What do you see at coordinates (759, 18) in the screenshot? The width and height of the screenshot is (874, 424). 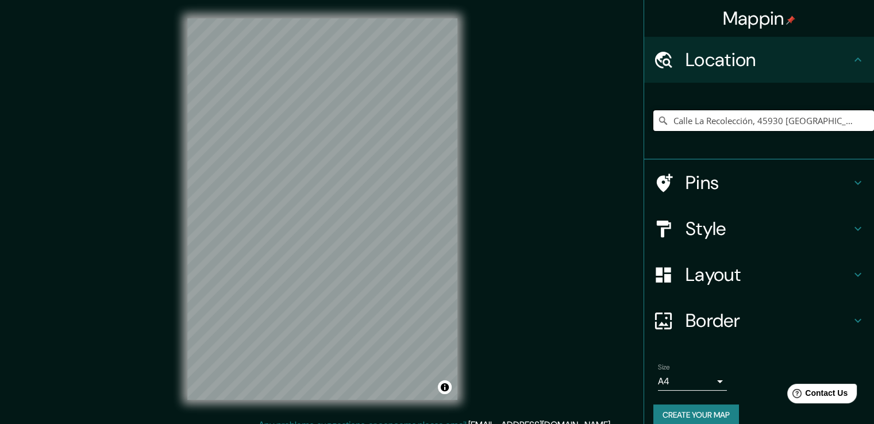 I see `h4: Mappin` at bounding box center [759, 18].